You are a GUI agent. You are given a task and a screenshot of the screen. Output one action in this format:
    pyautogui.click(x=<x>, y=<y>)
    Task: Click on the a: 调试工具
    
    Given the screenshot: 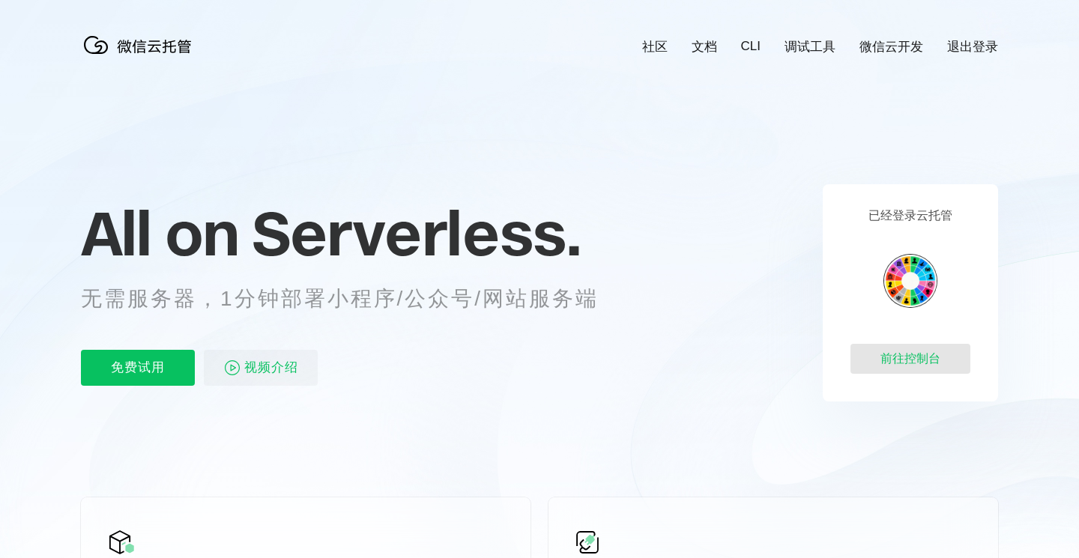 What is the action you would take?
    pyautogui.click(x=810, y=46)
    